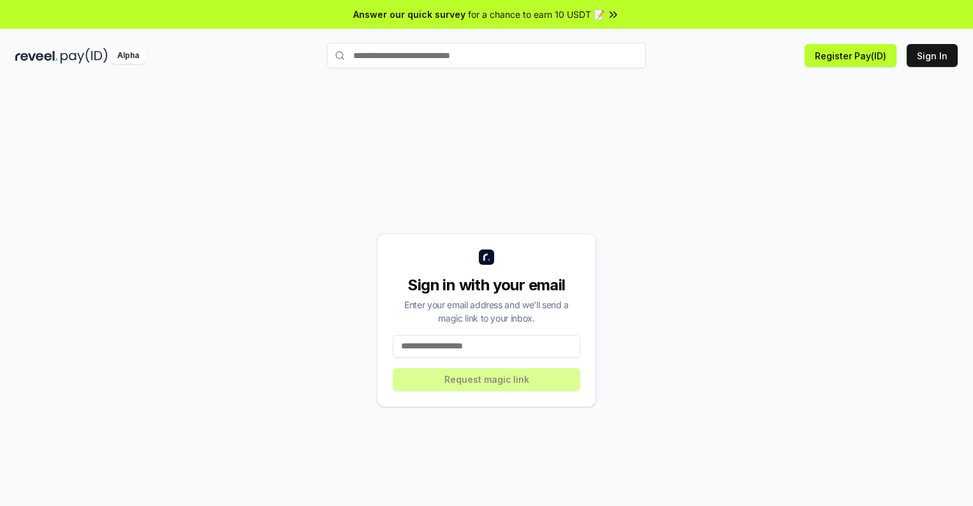 The image size is (973, 506). Describe the element at coordinates (36, 55) in the screenshot. I see `img: reveel_dark` at that location.